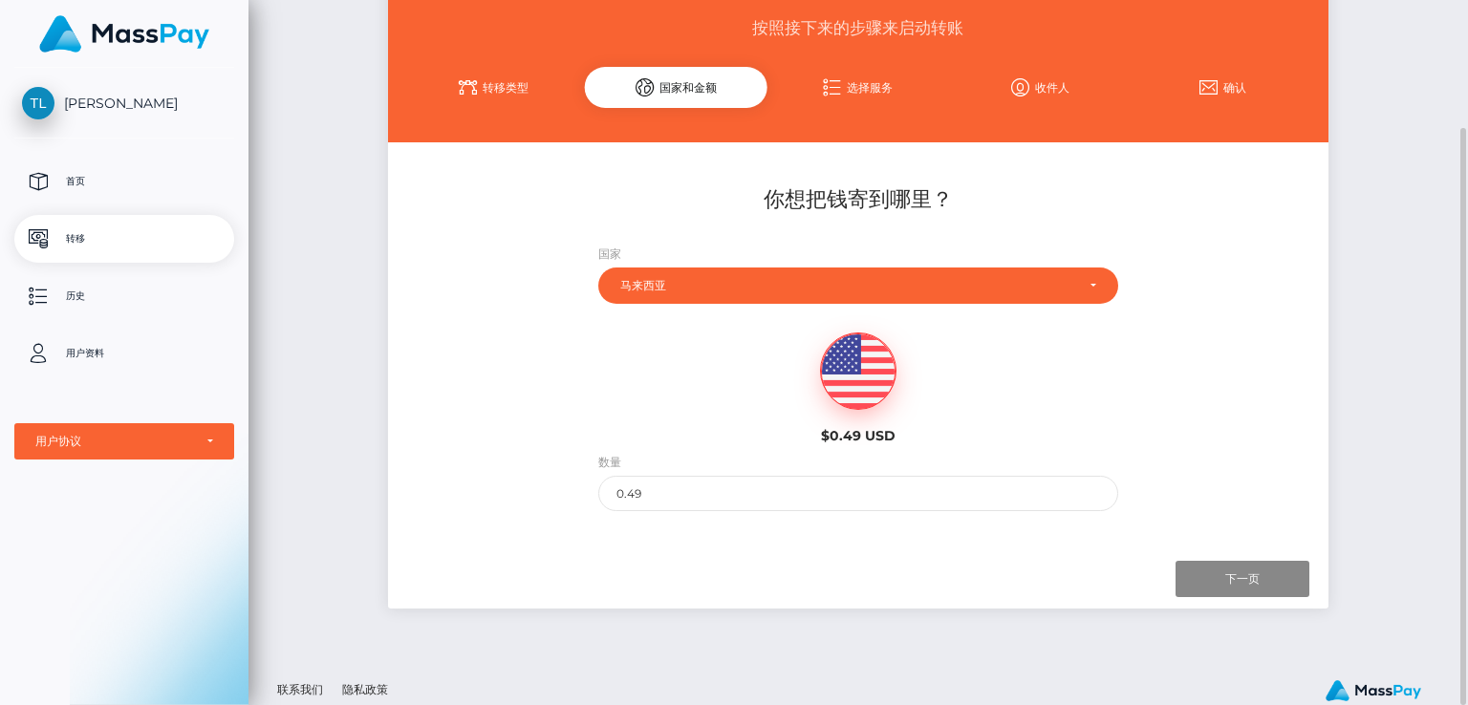 The width and height of the screenshot is (1468, 705). What do you see at coordinates (124, 442) in the screenshot?
I see `button: 用户协议` at bounding box center [124, 442].